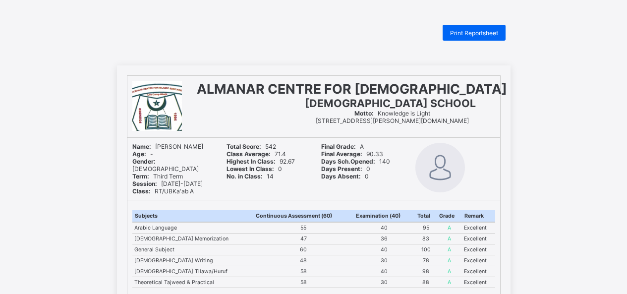 This screenshot has height=294, width=627. Describe the element at coordinates (251, 161) in the screenshot. I see `b: Highest In Class:` at that location.